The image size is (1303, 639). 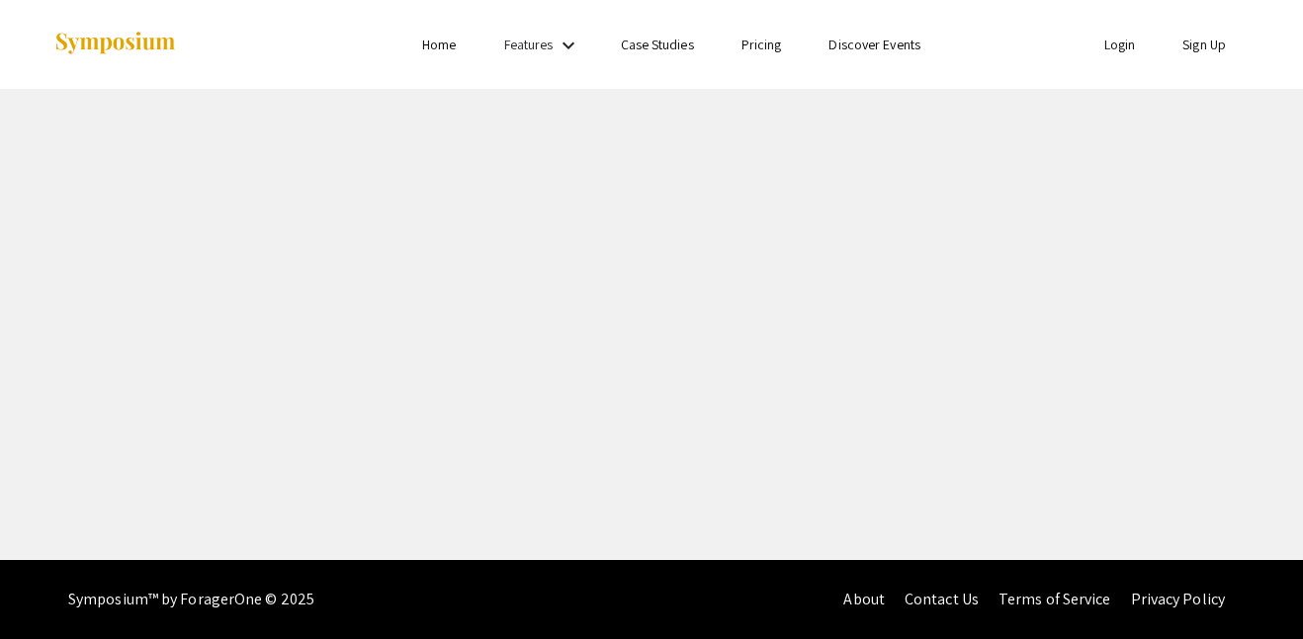 I want to click on a: Discover Events, so click(x=874, y=44).